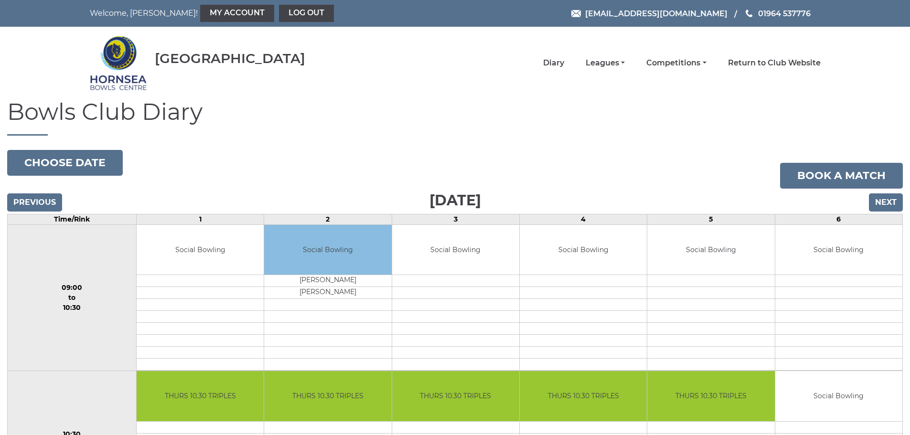 Image resolution: width=910 pixels, height=435 pixels. What do you see at coordinates (839, 219) in the screenshot?
I see `td: 6` at bounding box center [839, 219].